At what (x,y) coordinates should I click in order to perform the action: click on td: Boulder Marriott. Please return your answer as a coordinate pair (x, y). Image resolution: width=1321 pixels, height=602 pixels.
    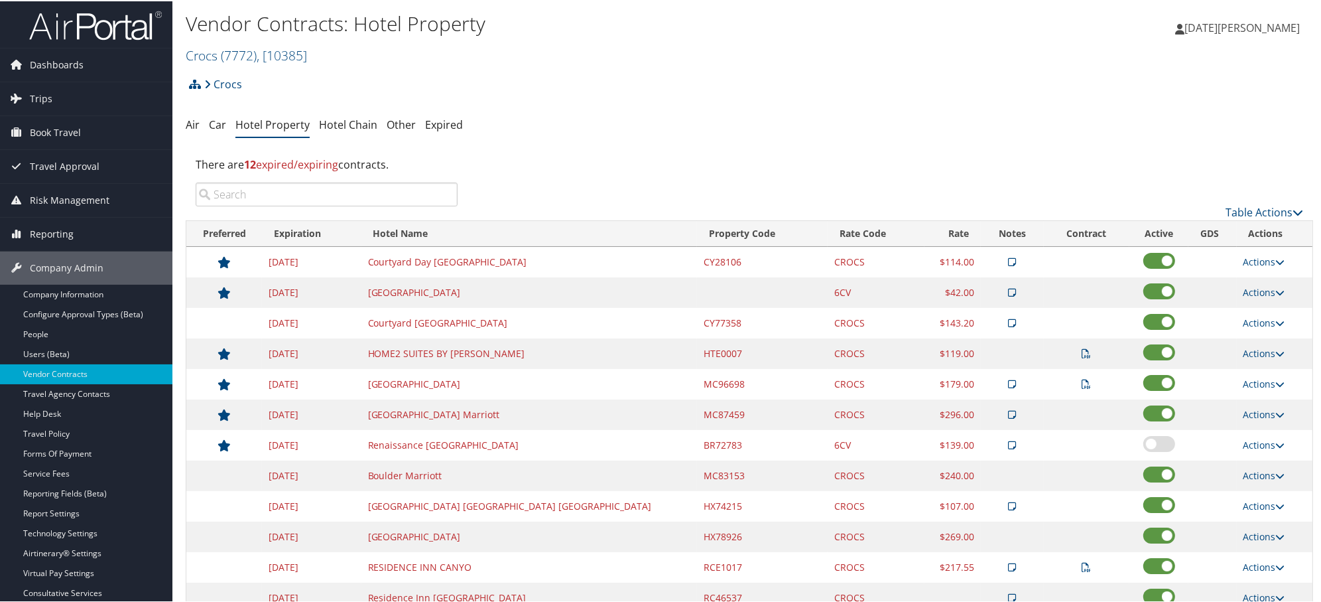
    Looking at the image, I should click on (529, 474).